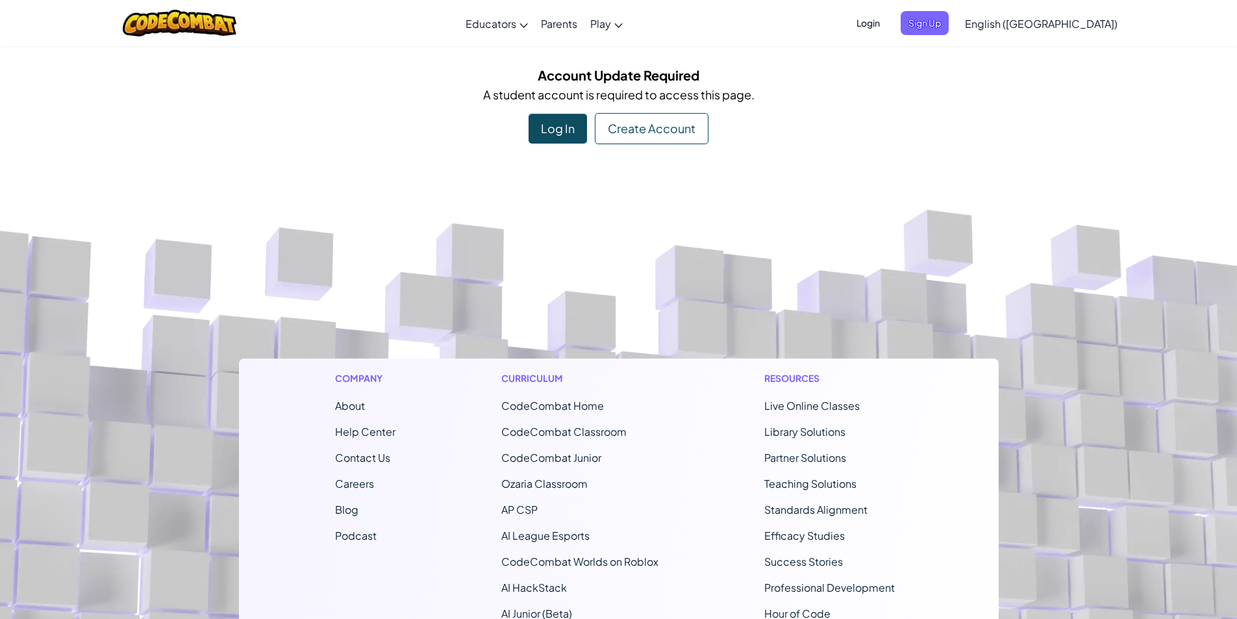 Image resolution: width=1237 pixels, height=619 pixels. What do you see at coordinates (551, 457) in the screenshot?
I see `a: CodeCombat Junior` at bounding box center [551, 457].